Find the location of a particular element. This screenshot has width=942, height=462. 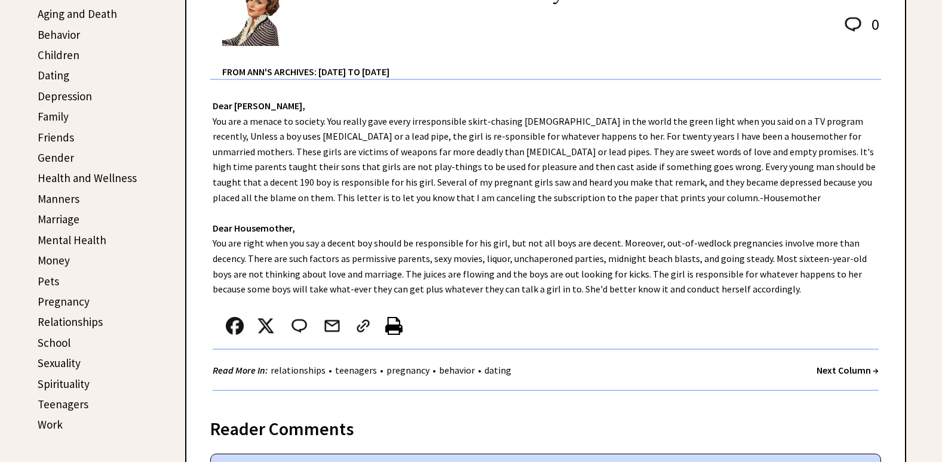

a: Marriage is located at coordinates (59, 219).